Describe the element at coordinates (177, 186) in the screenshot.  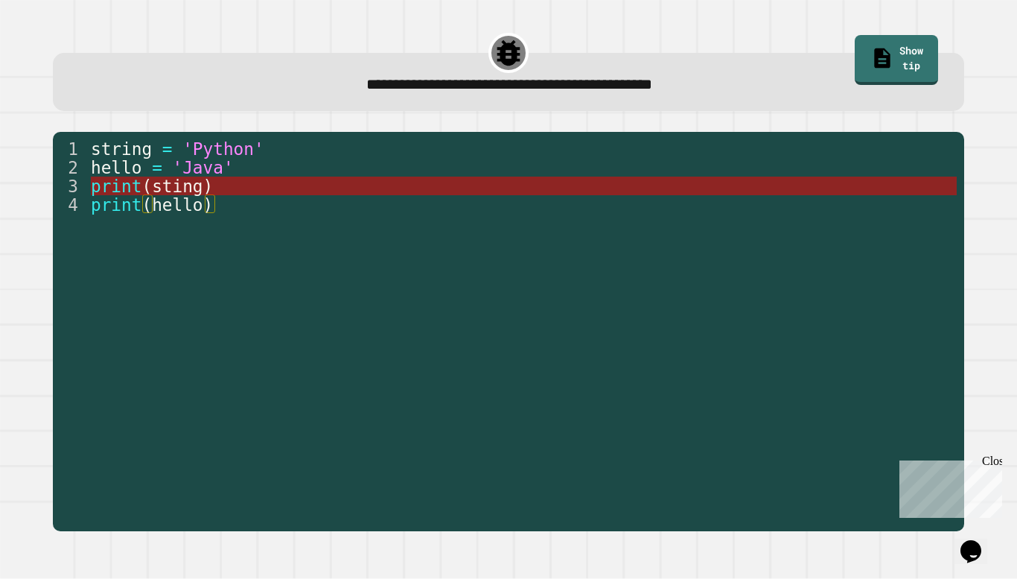
I see `span: sting` at that location.